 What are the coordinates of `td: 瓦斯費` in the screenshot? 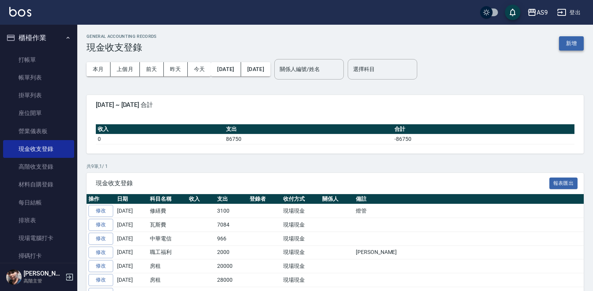 It's located at (167, 225).